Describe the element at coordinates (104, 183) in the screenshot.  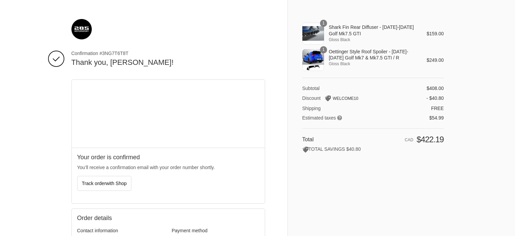
I see `span: Track order` at that location.